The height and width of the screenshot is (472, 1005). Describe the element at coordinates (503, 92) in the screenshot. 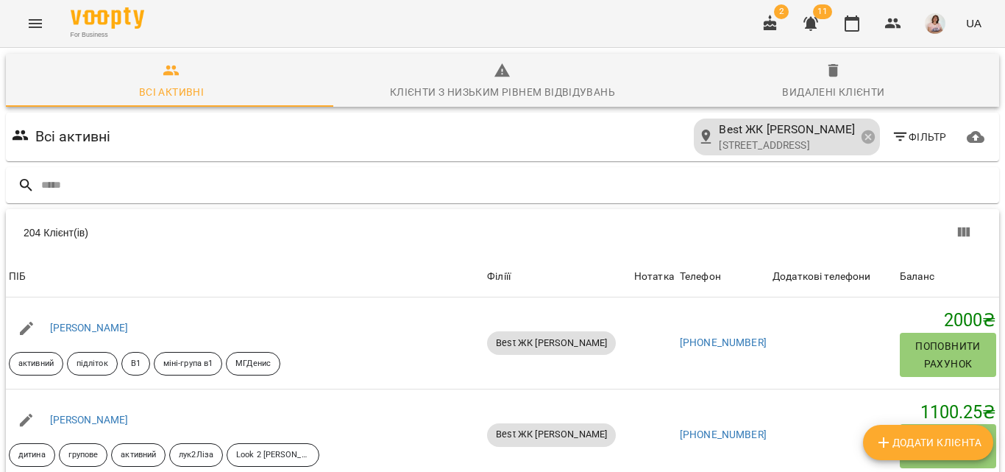

I see `div: Клієнти з низьким рівнем відвідувань` at that location.